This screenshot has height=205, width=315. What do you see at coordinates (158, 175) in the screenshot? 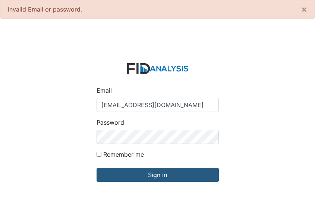
I see `input: Sign in` at bounding box center [158, 175].